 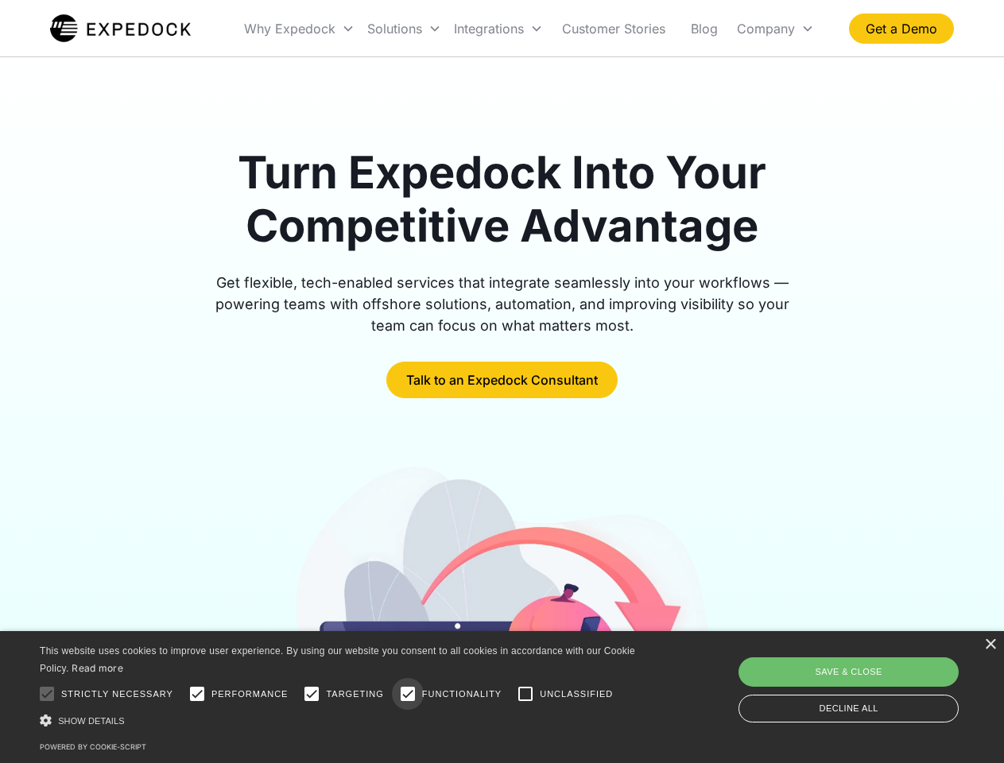 What do you see at coordinates (503, 304) in the screenshot?
I see `div: Get flexible, tech-enabled services that integrate seamlessly into your workflows — powering team...` at bounding box center [503, 304].